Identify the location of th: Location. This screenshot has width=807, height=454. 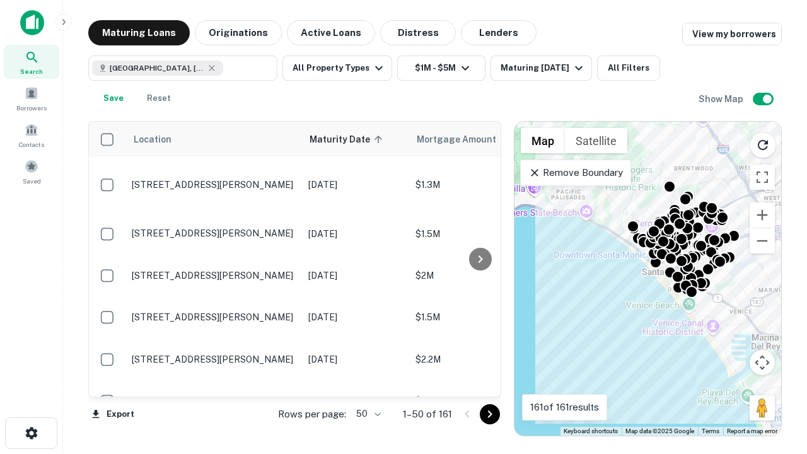
(214, 139).